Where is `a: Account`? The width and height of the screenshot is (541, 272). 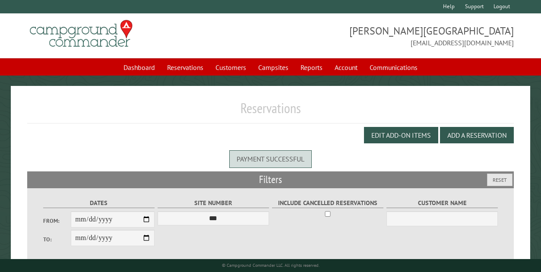 a: Account is located at coordinates (346, 67).